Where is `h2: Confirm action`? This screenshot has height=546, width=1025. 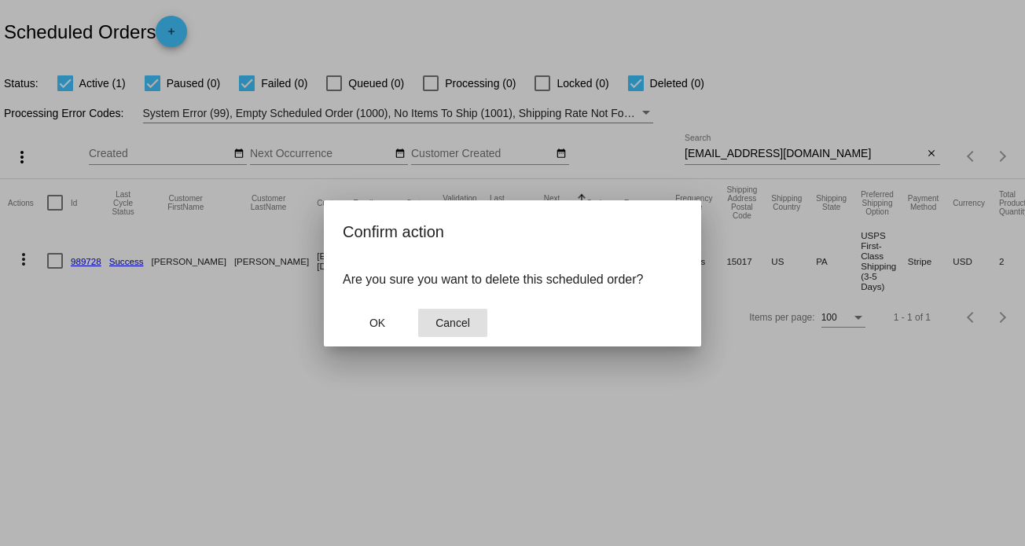 h2: Confirm action is located at coordinates (512, 232).